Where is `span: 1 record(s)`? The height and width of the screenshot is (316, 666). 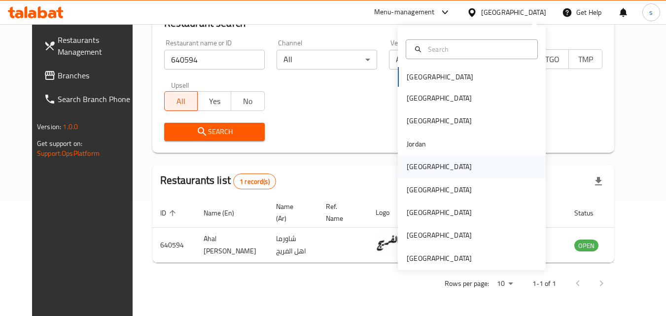
span: 1 record(s) is located at coordinates (254, 181).